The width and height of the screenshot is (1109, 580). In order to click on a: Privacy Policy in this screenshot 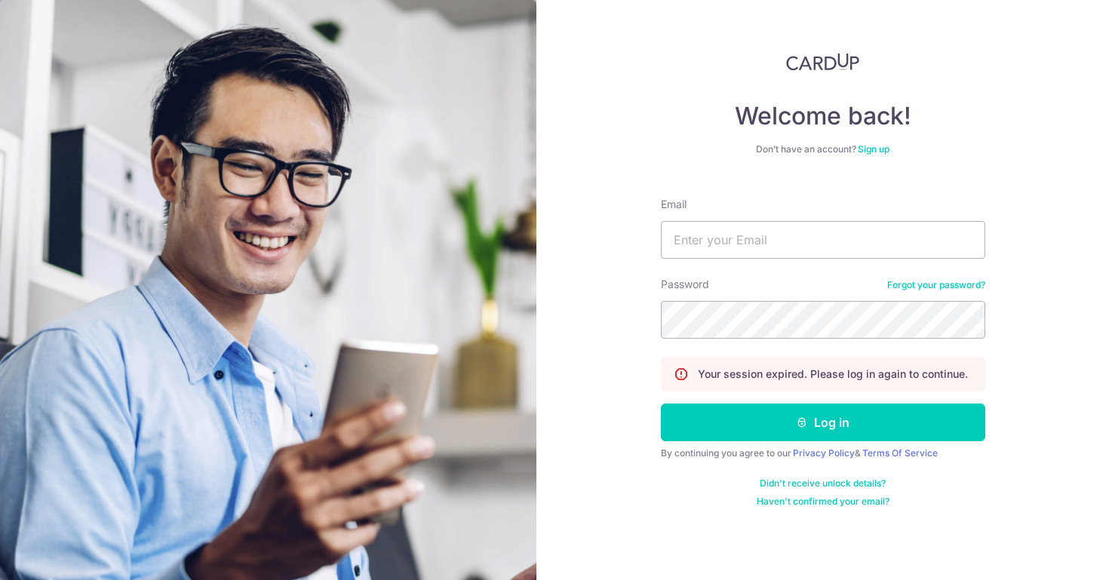, I will do `click(824, 453)`.